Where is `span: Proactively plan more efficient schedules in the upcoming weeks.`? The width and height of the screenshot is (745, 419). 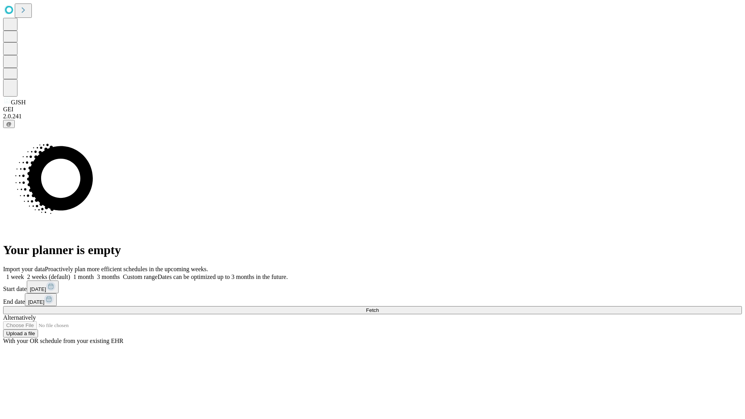 span: Proactively plan more efficient schedules in the upcoming weeks. is located at coordinates (126, 269).